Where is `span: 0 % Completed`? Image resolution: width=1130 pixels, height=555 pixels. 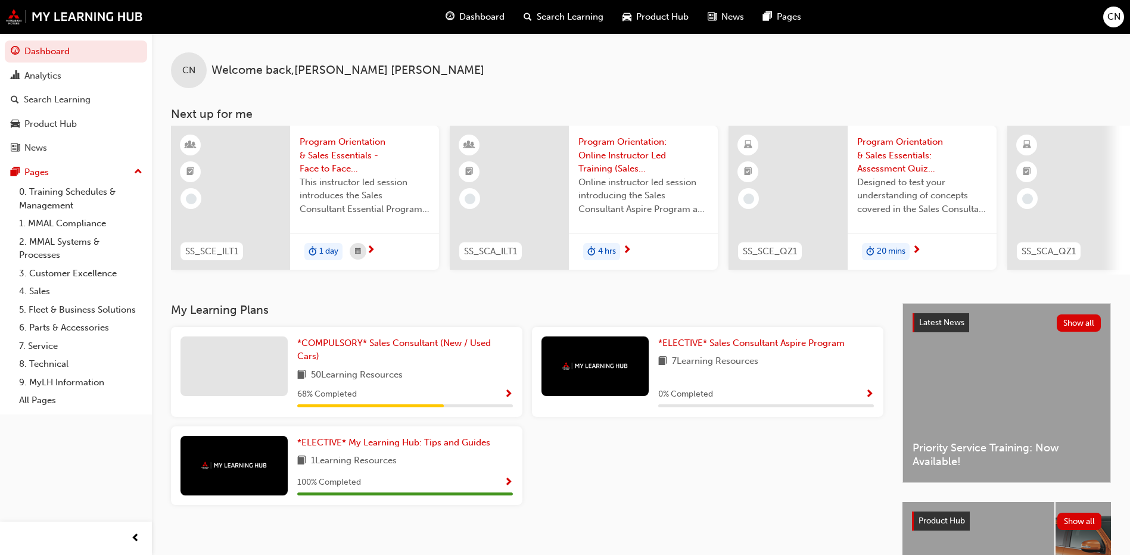 span: 0 % Completed is located at coordinates (686, 394).